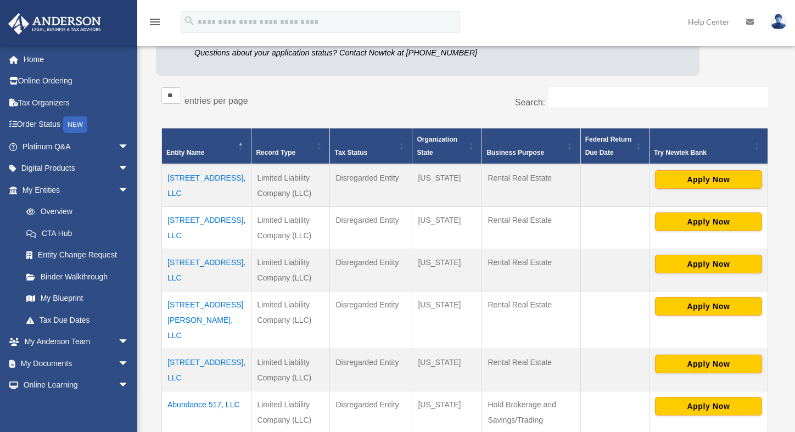 The height and width of the screenshot is (432, 795). I want to click on a: Online Learningarrow_drop_down, so click(76, 386).